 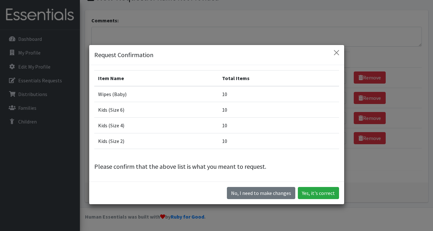 What do you see at coordinates (336, 53) in the screenshot?
I see `button: Close` at bounding box center [336, 53].